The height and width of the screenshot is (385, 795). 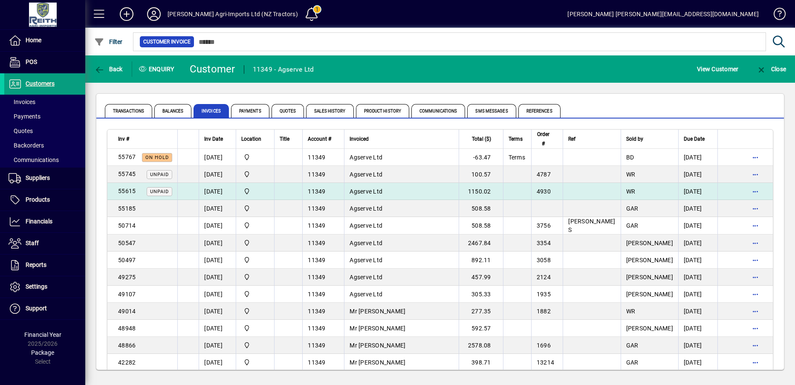 What do you see at coordinates (45, 116) in the screenshot?
I see `a: Payments` at bounding box center [45, 116].